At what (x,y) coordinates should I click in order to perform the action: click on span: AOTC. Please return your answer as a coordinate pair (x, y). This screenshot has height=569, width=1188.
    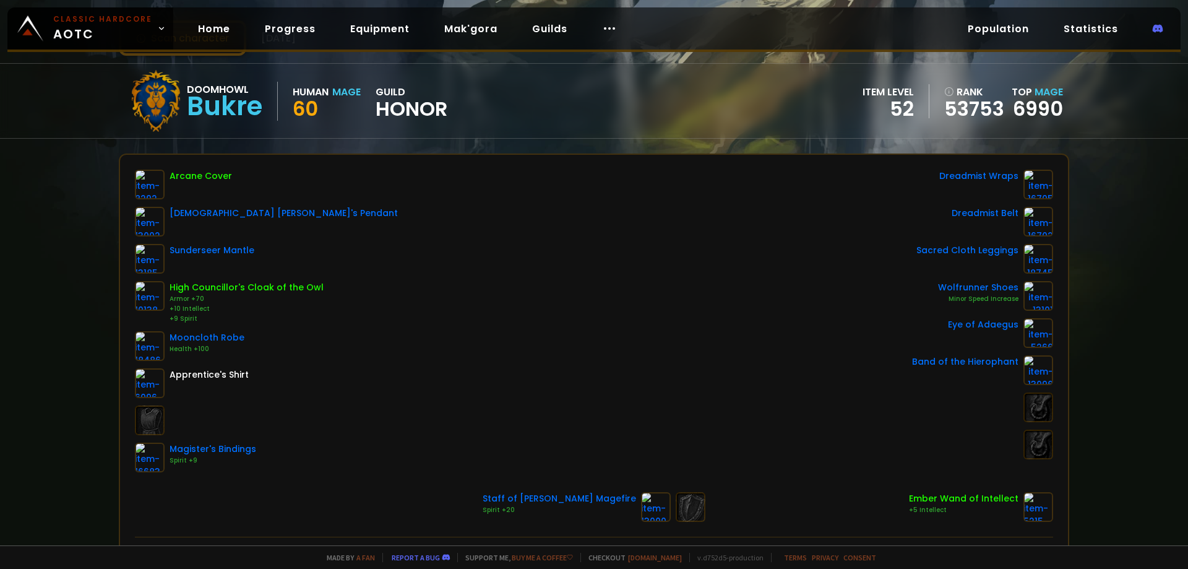
    Looking at the image, I should click on (103, 28).